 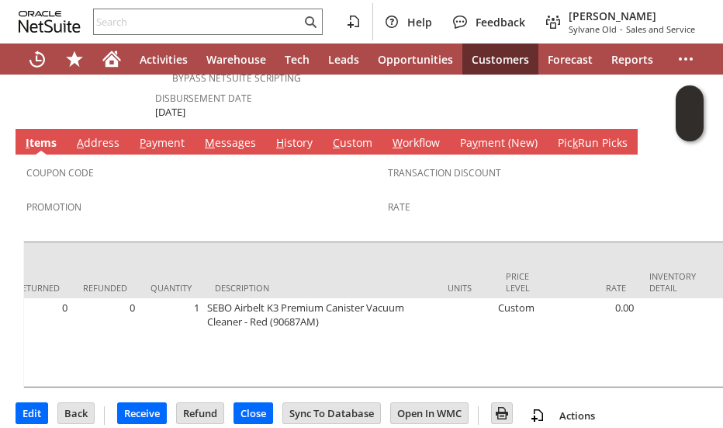 What do you see at coordinates (502, 413) in the screenshot?
I see `input: Print` at bounding box center [502, 413].